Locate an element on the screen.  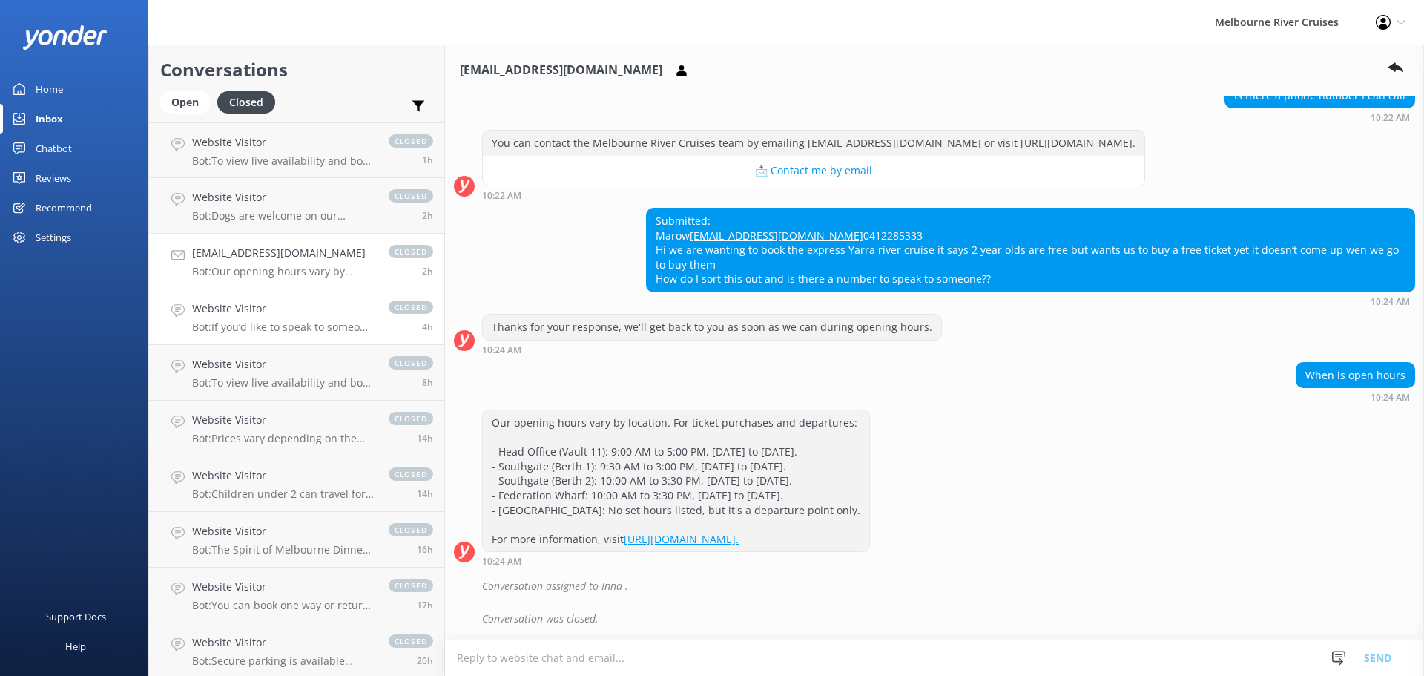
div: Conversation assigned to Inna . is located at coordinates (949, 586).